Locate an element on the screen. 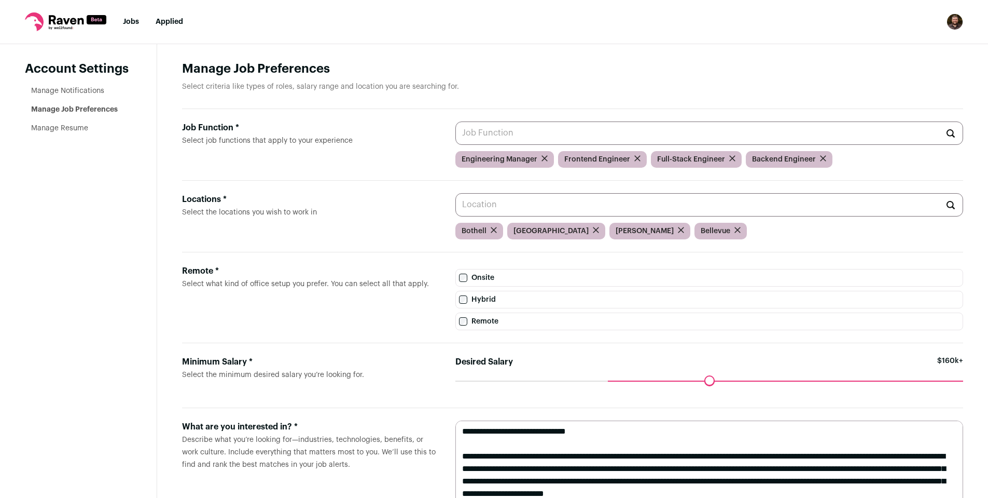  span: Select what kind of office setup you prefer. You can select all that apply. is located at coordinates (306, 284).